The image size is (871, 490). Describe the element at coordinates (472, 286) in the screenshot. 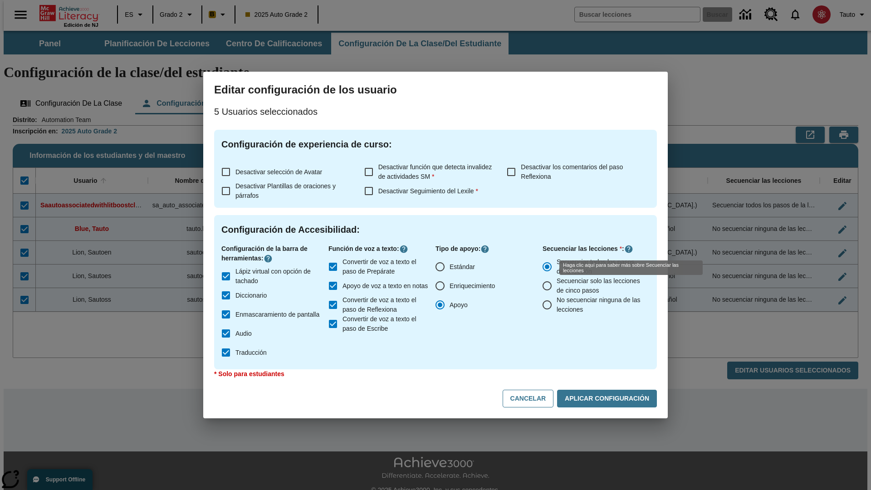

I see `span: Enriquecimiento` at that location.